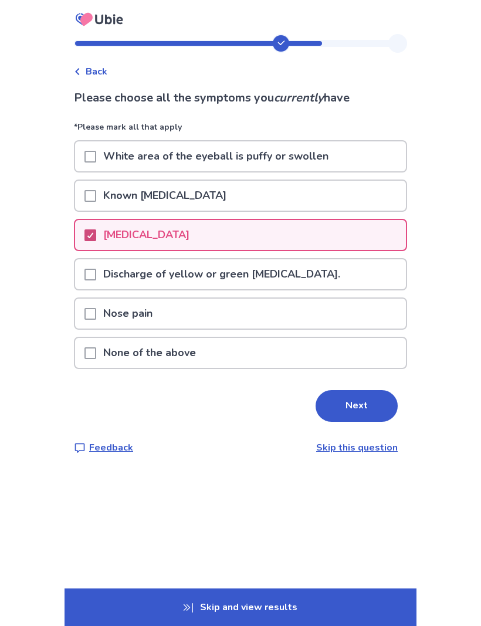 Image resolution: width=481 pixels, height=626 pixels. What do you see at coordinates (240, 98) in the screenshot?
I see `p: Please choose all the symptoms you have` at bounding box center [240, 98].